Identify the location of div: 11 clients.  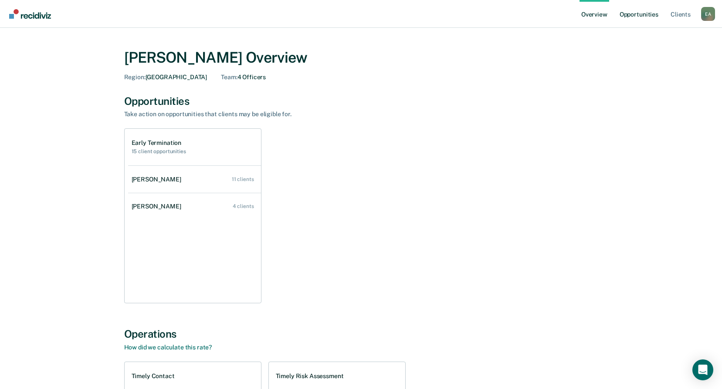
(243, 179).